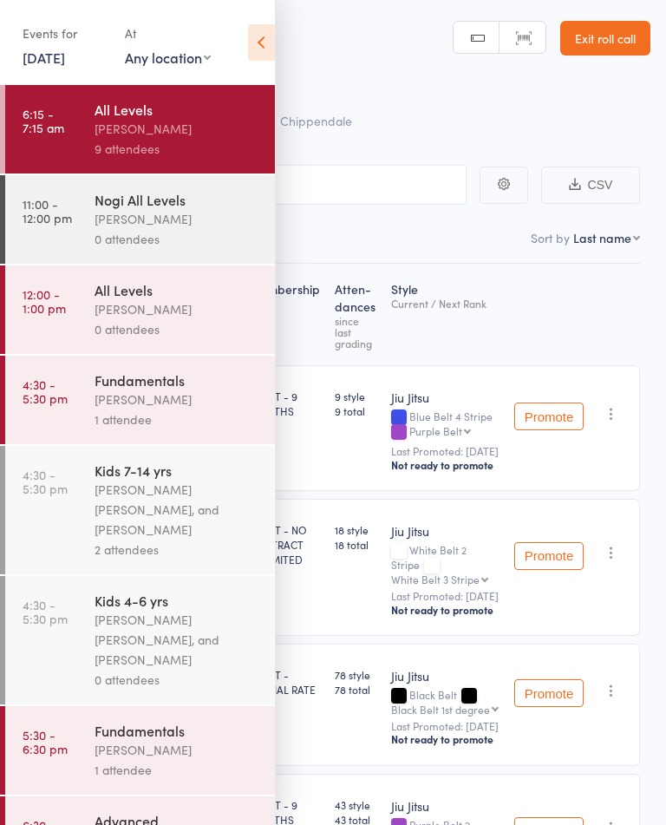 The image size is (666, 825). What do you see at coordinates (356, 331) in the screenshot?
I see `div: since last grading` at bounding box center [356, 331].